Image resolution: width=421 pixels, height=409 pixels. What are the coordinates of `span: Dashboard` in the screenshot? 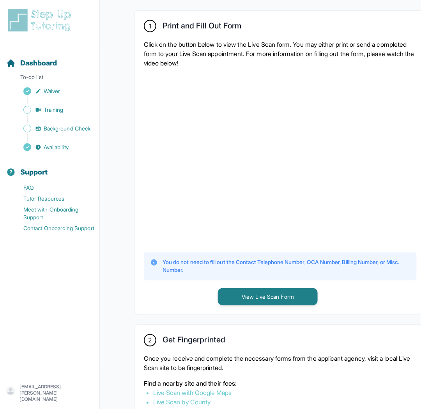 It's located at (39, 63).